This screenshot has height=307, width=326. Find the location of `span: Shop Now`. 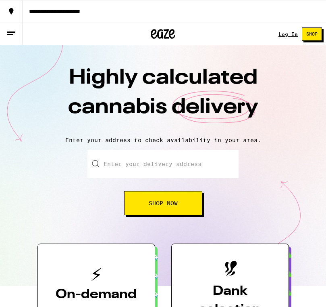

span: Shop Now is located at coordinates (163, 203).